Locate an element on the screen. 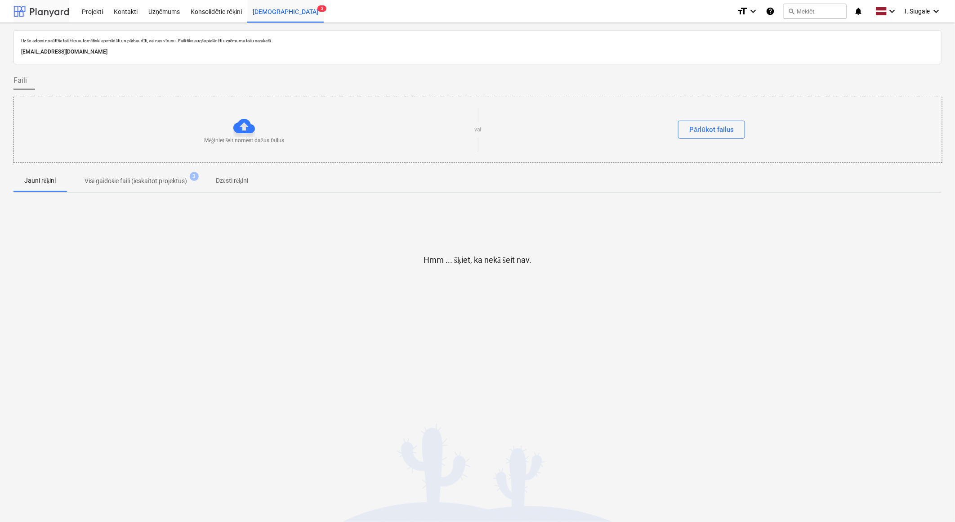 This screenshot has height=522, width=955. span: search is located at coordinates (792, 11).